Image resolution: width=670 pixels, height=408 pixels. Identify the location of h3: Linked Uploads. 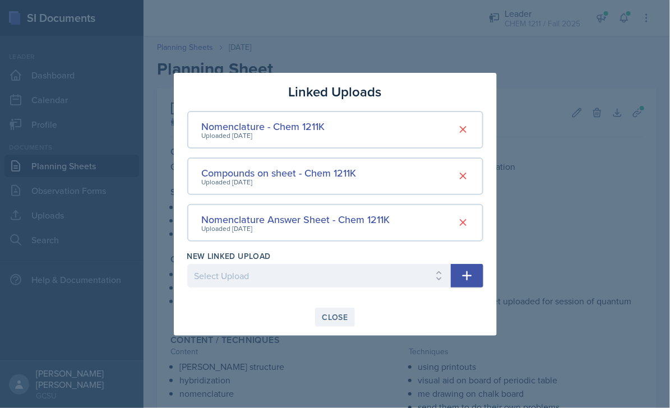
(335, 92).